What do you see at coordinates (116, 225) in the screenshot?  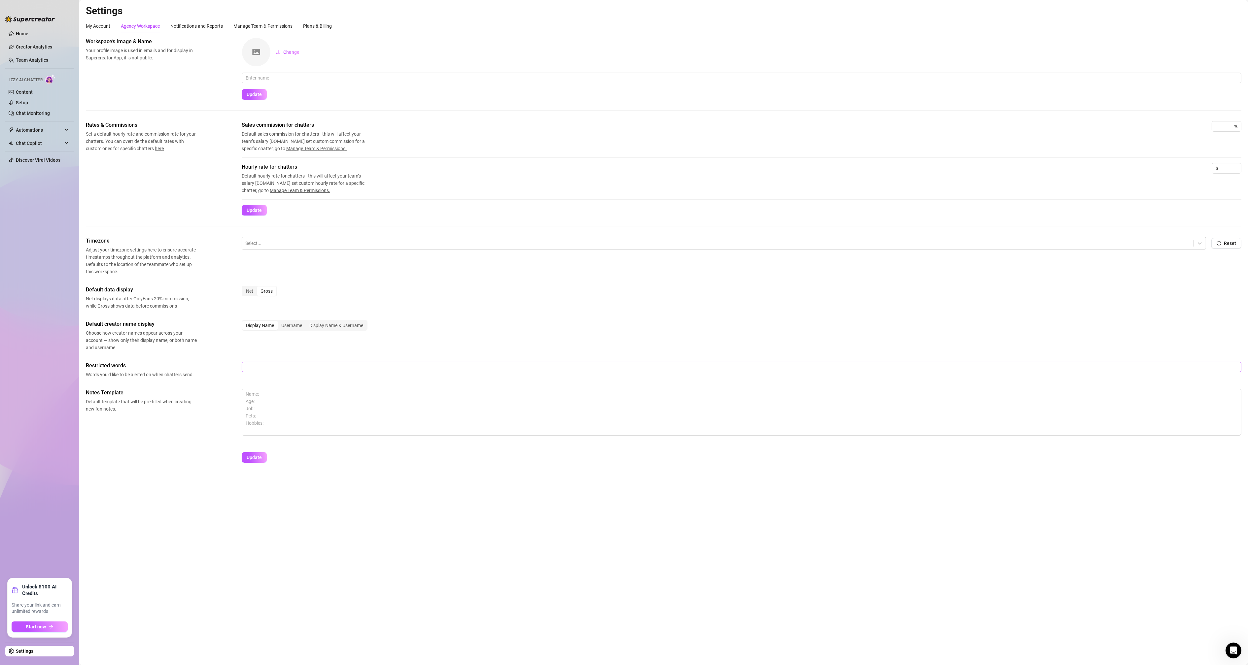 I see `span: News` at bounding box center [116, 225].